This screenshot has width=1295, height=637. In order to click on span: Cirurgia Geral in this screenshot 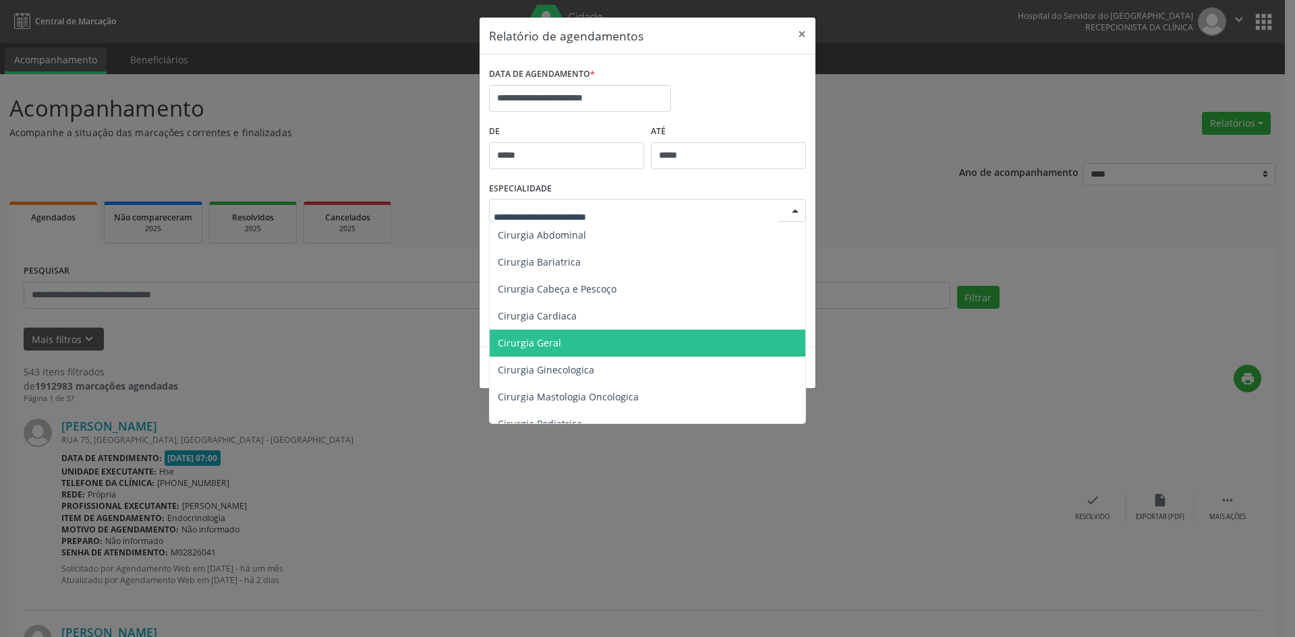, I will do `click(529, 343)`.